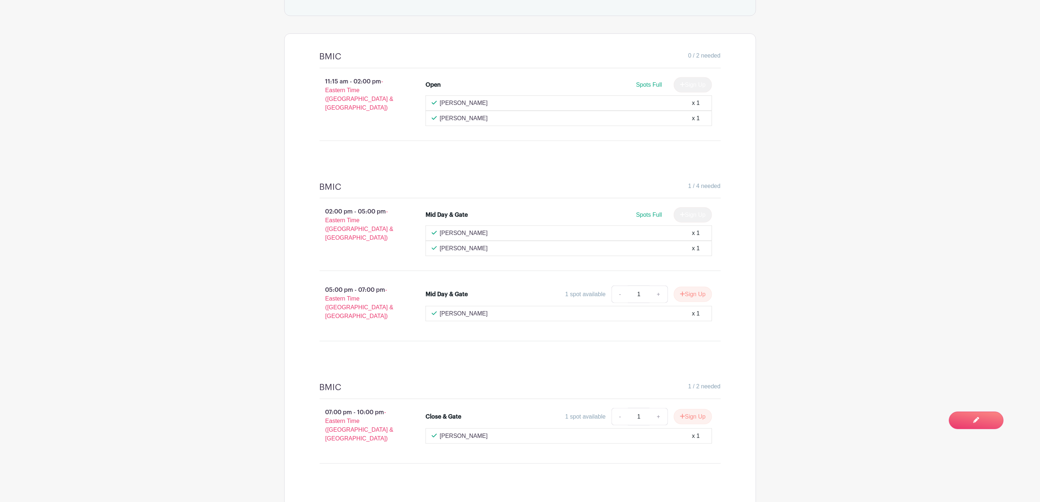 The width and height of the screenshot is (1040, 502). I want to click on span: 0 / 2 needed, so click(705, 56).